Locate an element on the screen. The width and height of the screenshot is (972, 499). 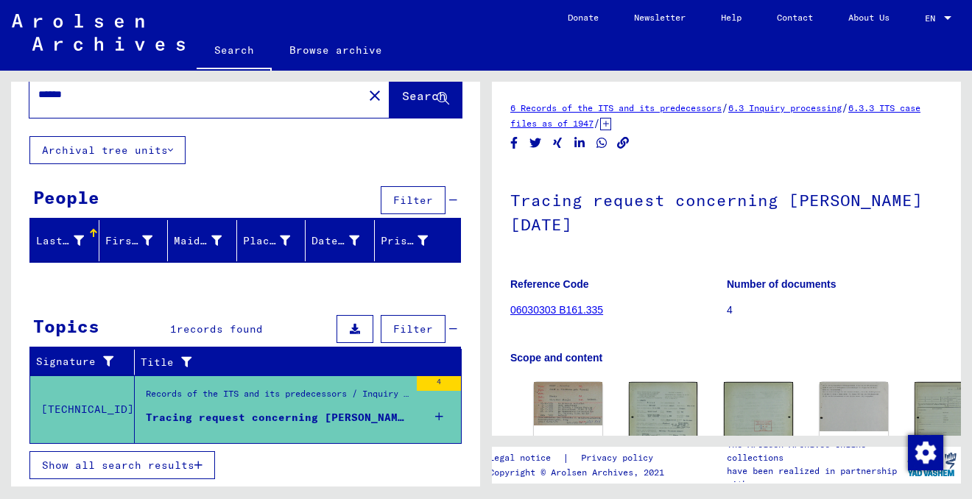
button: Show all search results is located at coordinates (122, 465).